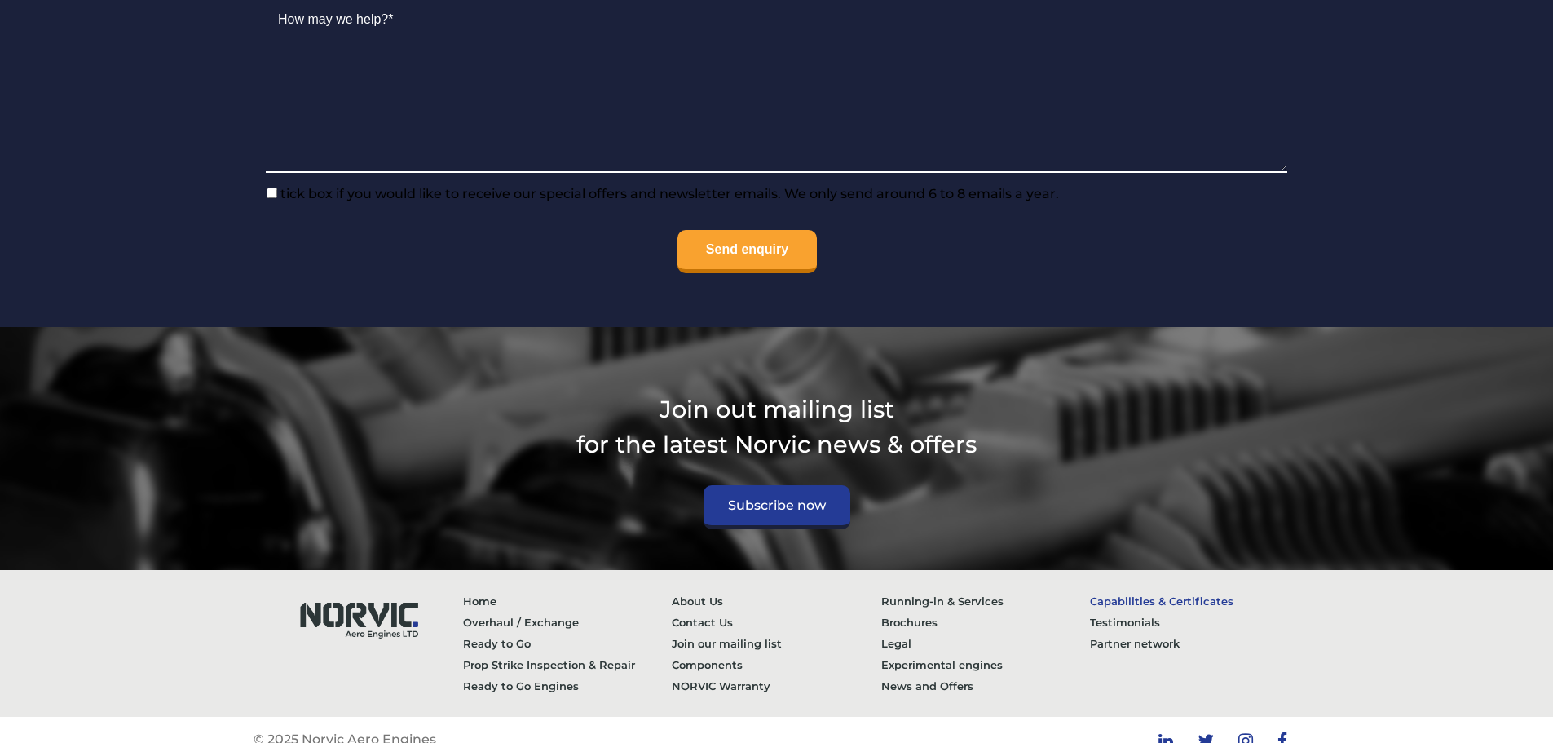 This screenshot has width=1553, height=743. Describe the element at coordinates (776, 601) in the screenshot. I see `a: About Us` at that location.